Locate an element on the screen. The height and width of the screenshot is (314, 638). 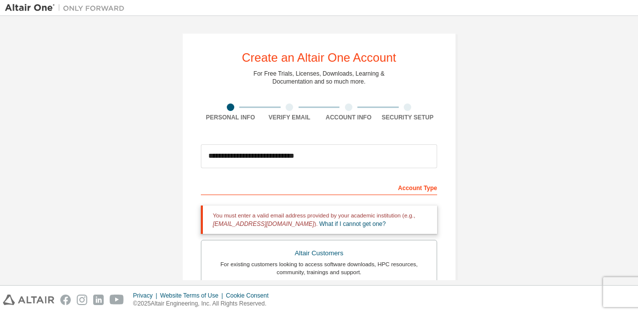
div: Personal Info is located at coordinates (230, 118).